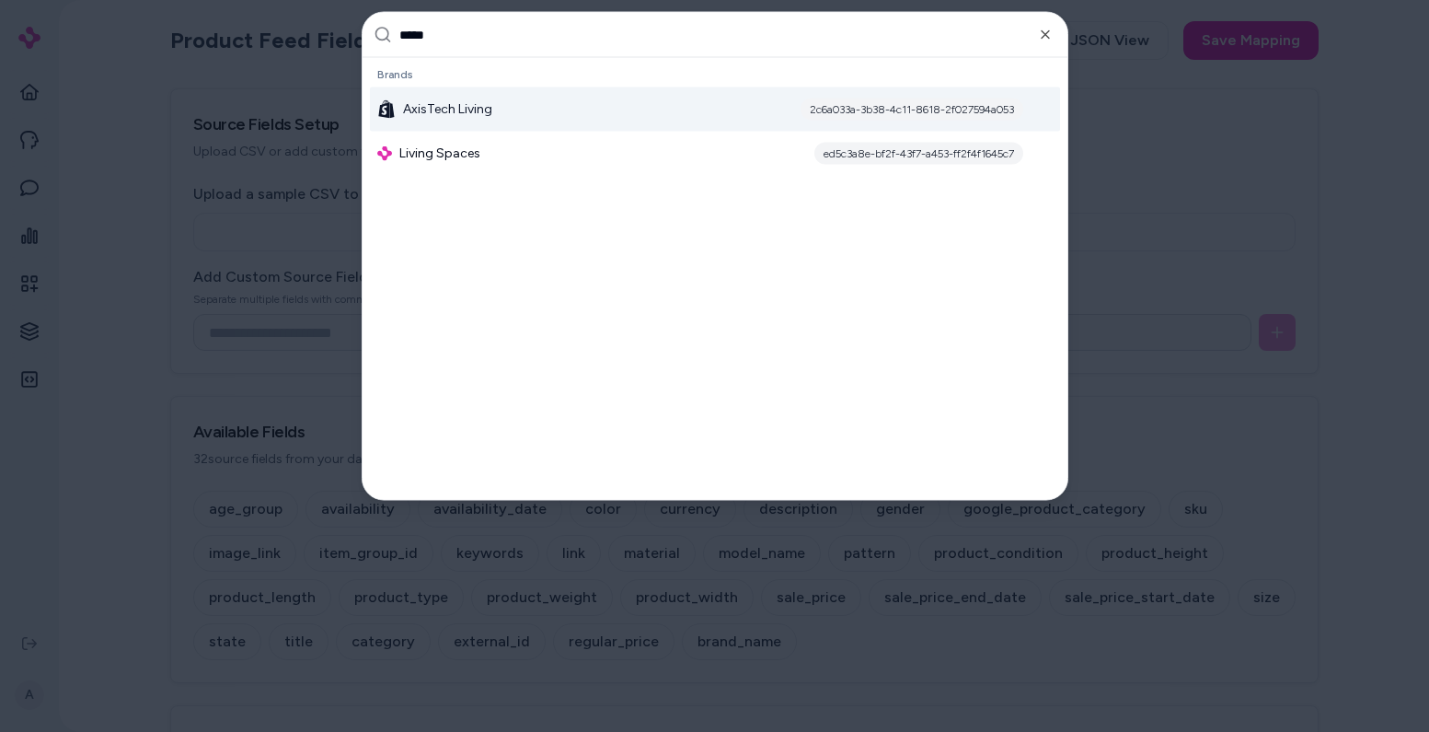 This screenshot has height=732, width=1429. What do you see at coordinates (440, 154) in the screenshot?
I see `span: Living Spaces` at bounding box center [440, 154].